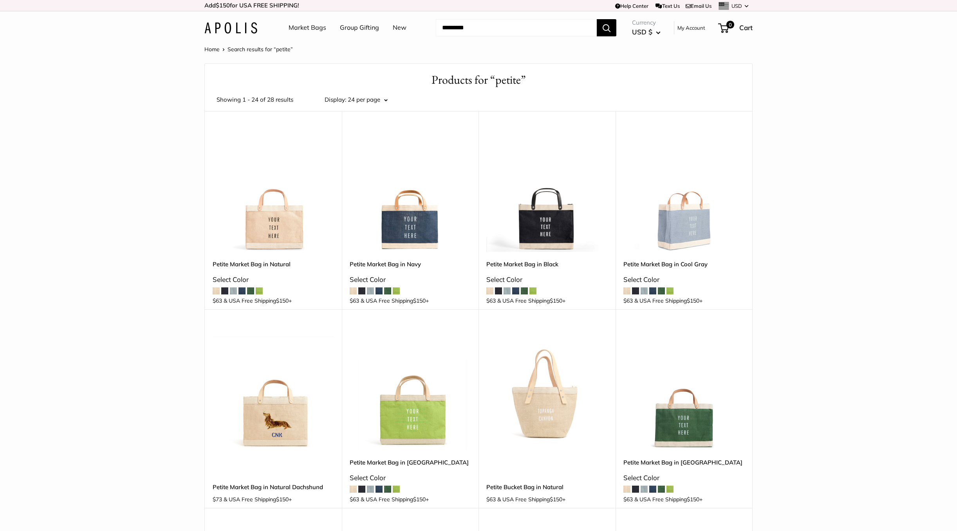 Image resolution: width=957 pixels, height=531 pixels. What do you see at coordinates (547, 390) in the screenshot?
I see `a: Petite Bucket Bag in NaturalPetite Bucket Bag in Natural` at bounding box center [547, 390].